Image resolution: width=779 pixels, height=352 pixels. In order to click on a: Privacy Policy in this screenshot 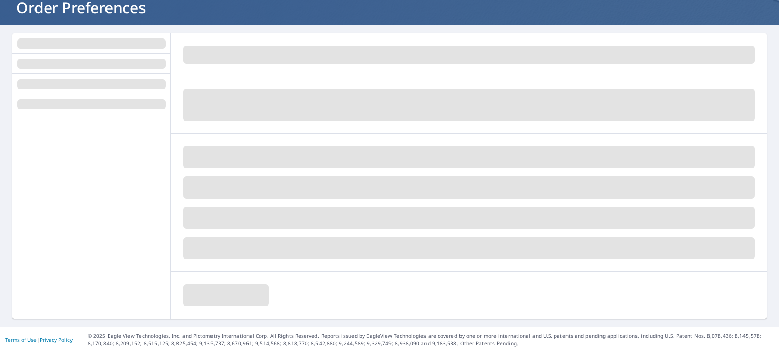, I will do `click(56, 340)`.